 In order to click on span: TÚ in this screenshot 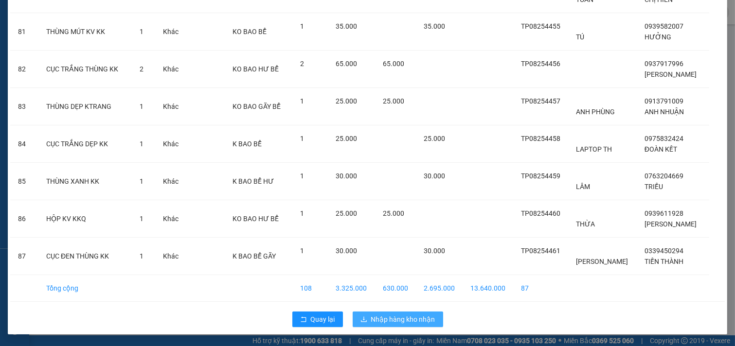, I will do `click(580, 37)`.